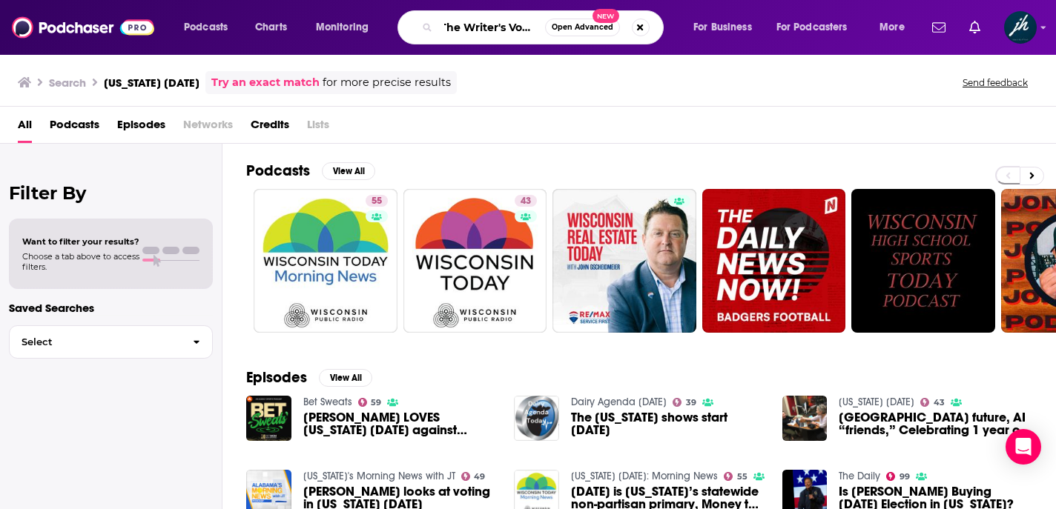 This screenshot has height=509, width=1056. Describe the element at coordinates (74, 127) in the screenshot. I see `a: Podcasts` at that location.